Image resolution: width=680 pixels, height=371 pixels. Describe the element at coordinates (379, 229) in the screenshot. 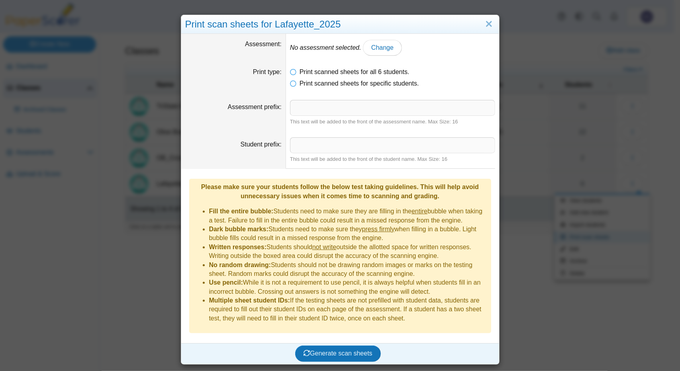

I see `u: press firmly` at that location.